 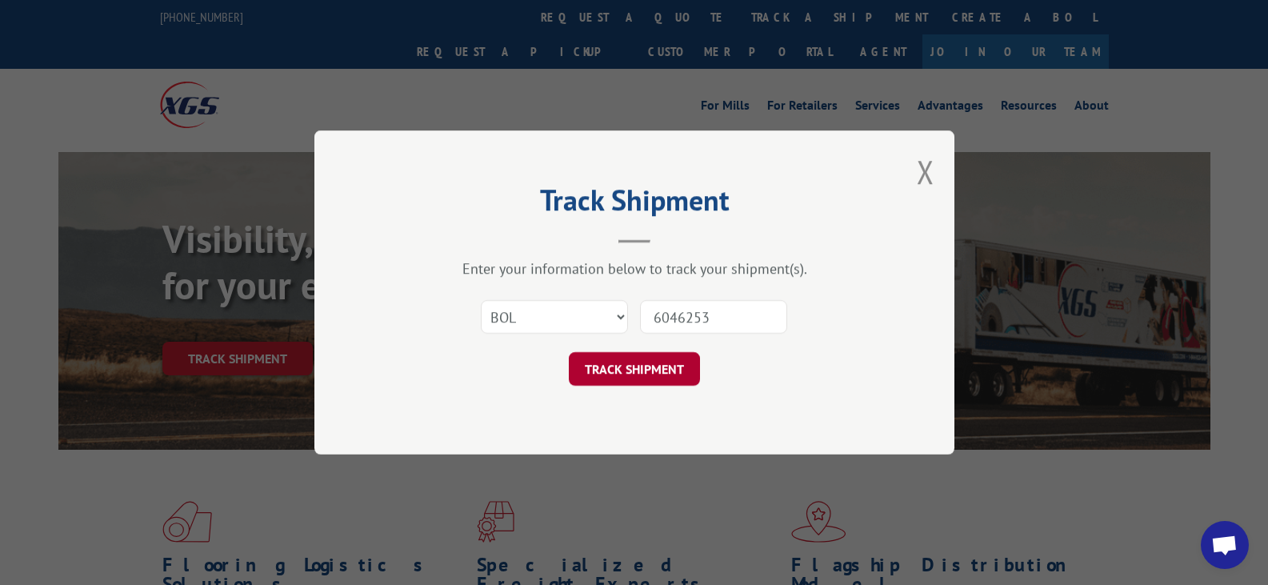 What do you see at coordinates (925, 171) in the screenshot?
I see `button: Close modal` at bounding box center [925, 171].